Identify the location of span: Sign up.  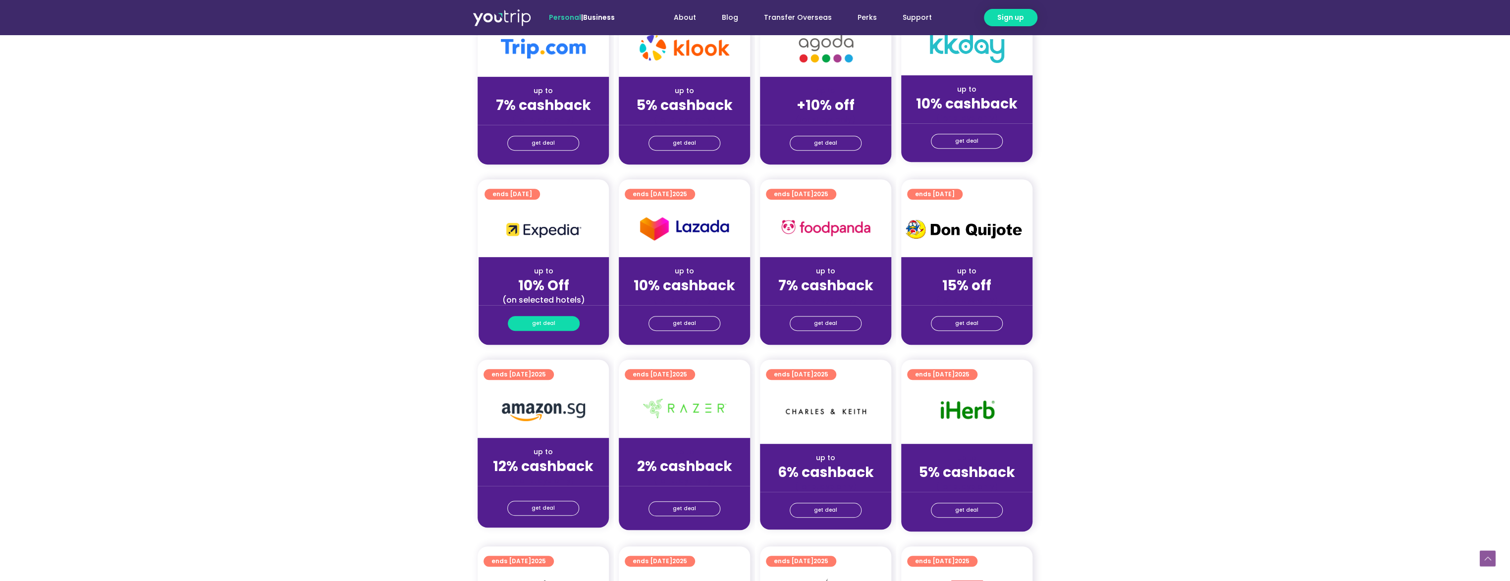
(1011, 17).